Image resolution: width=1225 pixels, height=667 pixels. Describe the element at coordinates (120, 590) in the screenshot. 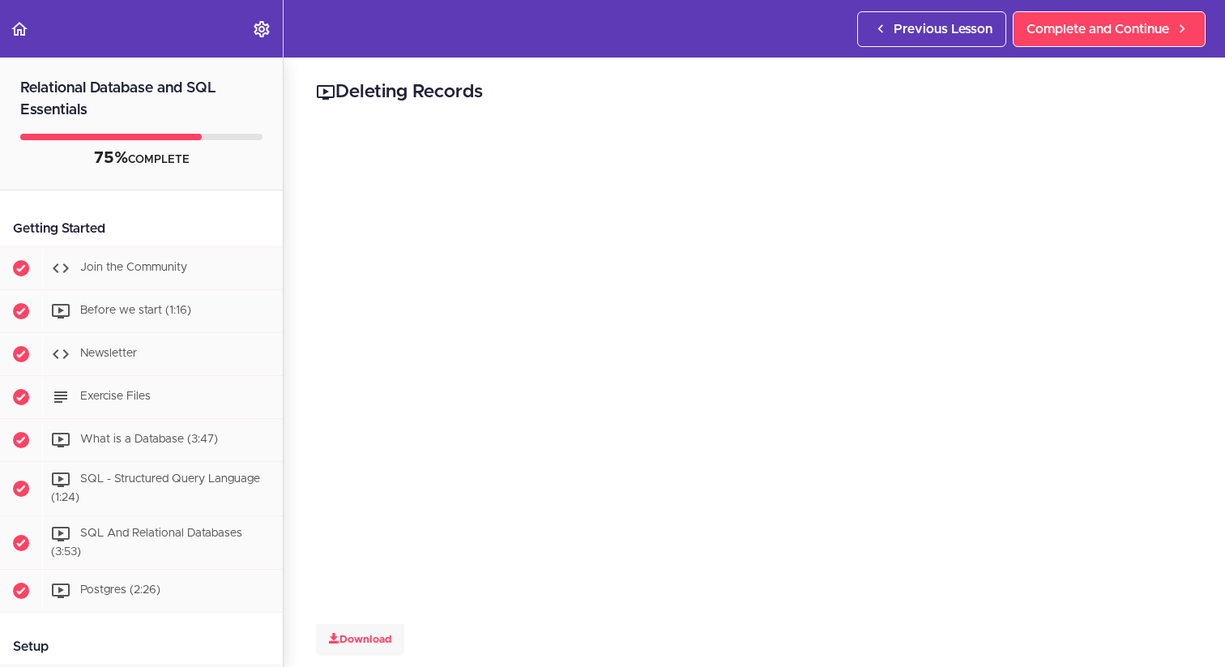

I see `span: Postgres (2:26)` at that location.